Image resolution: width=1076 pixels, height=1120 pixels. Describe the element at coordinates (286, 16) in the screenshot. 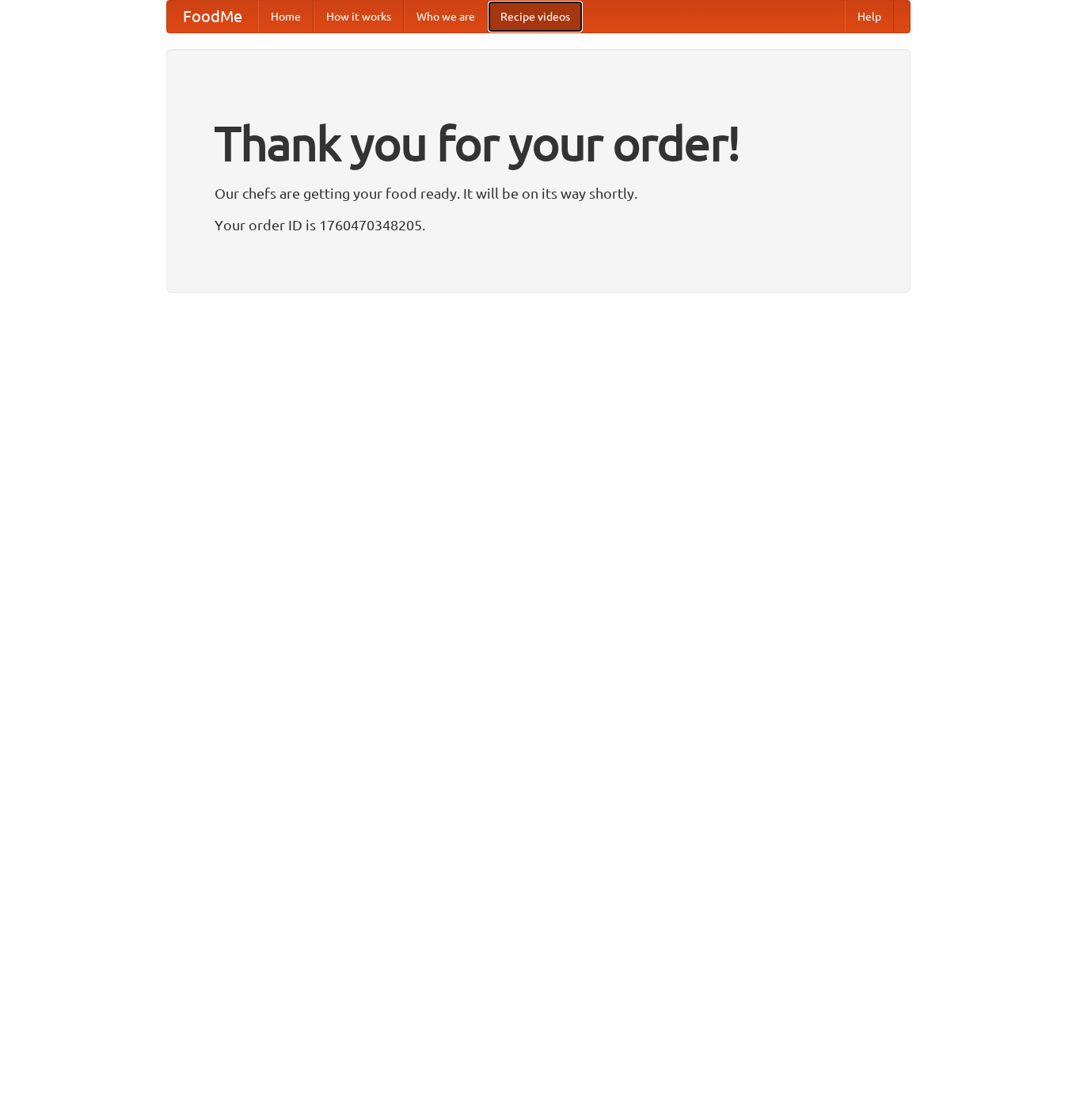

I see `a: Home` at that location.